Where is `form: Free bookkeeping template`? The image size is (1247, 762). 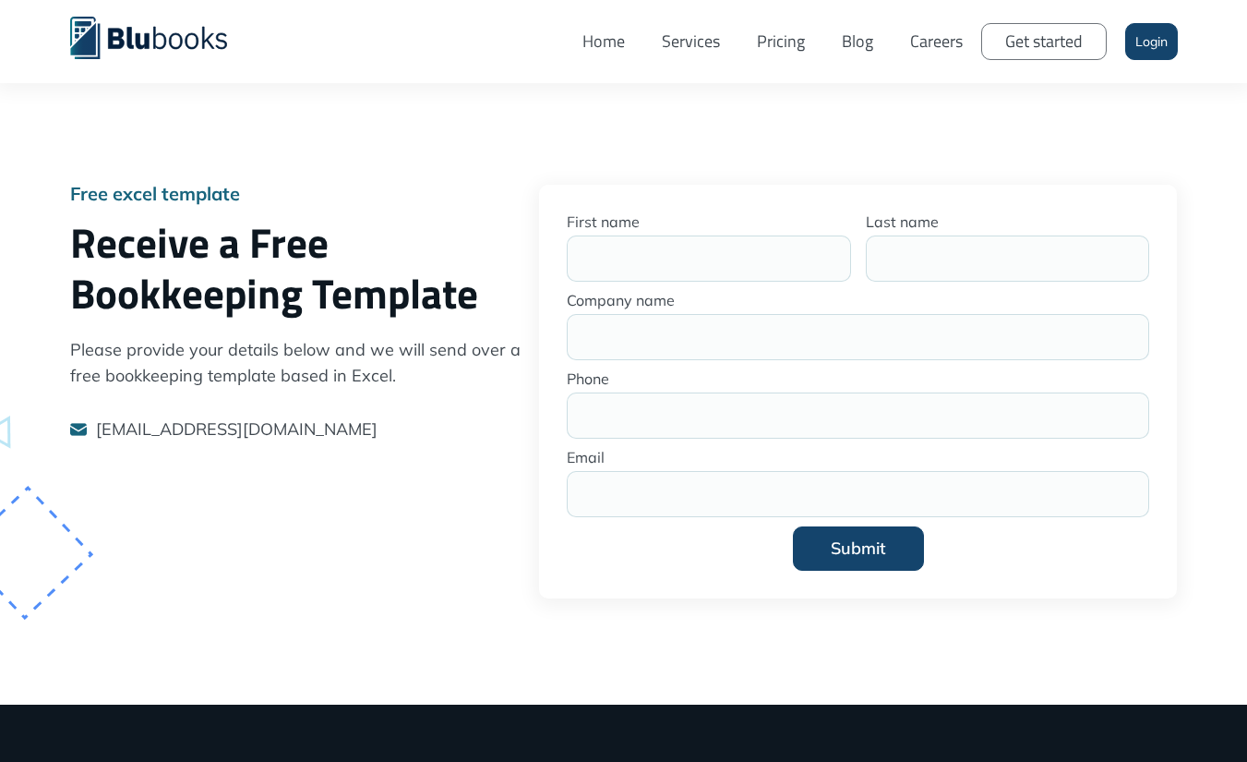
form: Free bookkeeping template is located at coordinates (859, 391).